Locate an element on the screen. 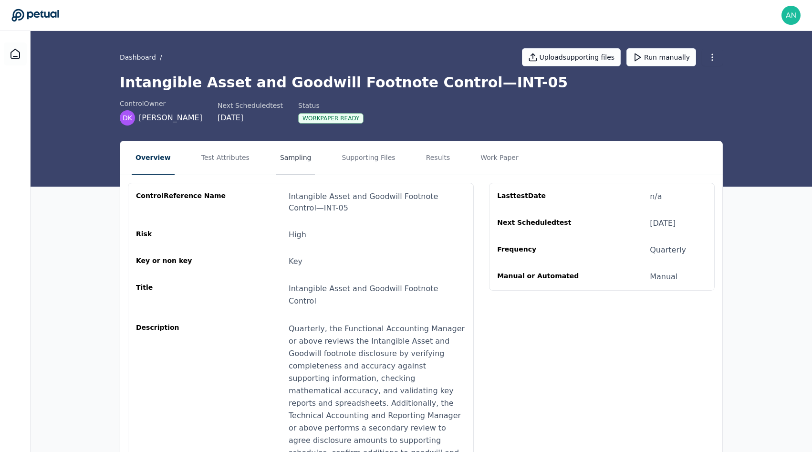 The height and width of the screenshot is (452, 812). button: Uploadsupporting files is located at coordinates (572, 57).